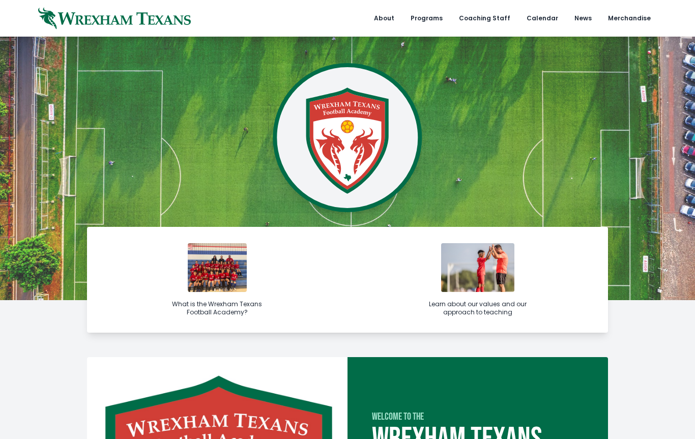 The image size is (695, 439). I want to click on div: Welcome to the, so click(478, 417).